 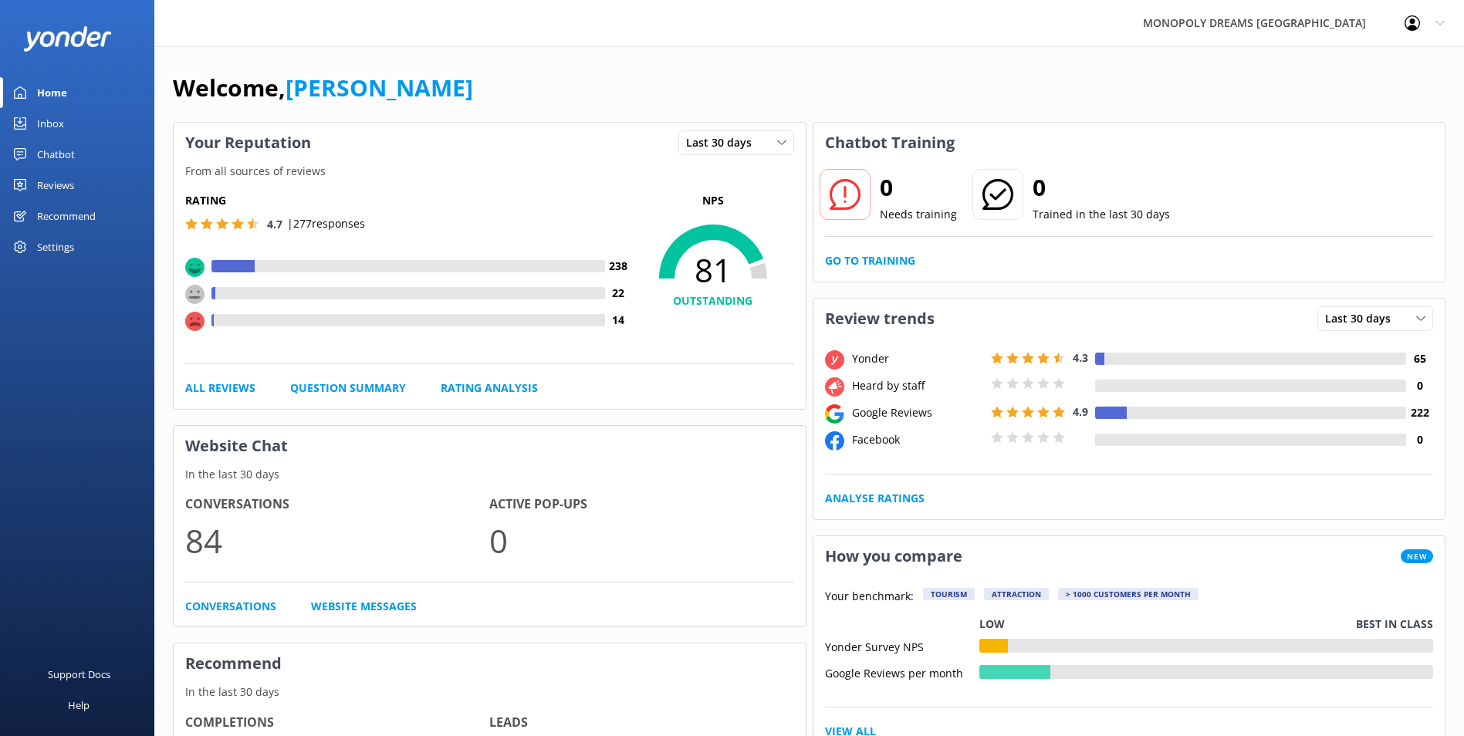 I want to click on h4: Active Pop-ups, so click(x=641, y=505).